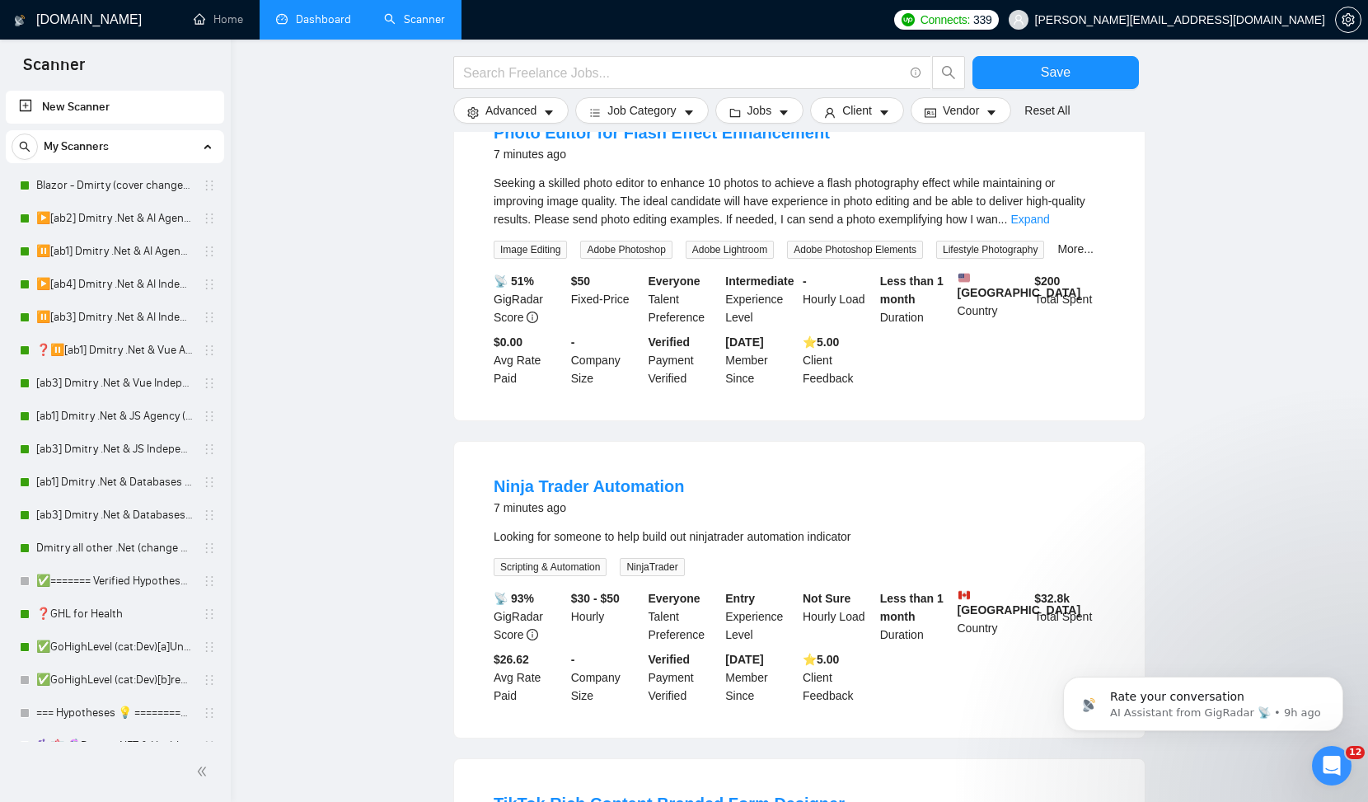  Describe the element at coordinates (1047, 281) in the screenshot. I see `b: $ 200` at that location.